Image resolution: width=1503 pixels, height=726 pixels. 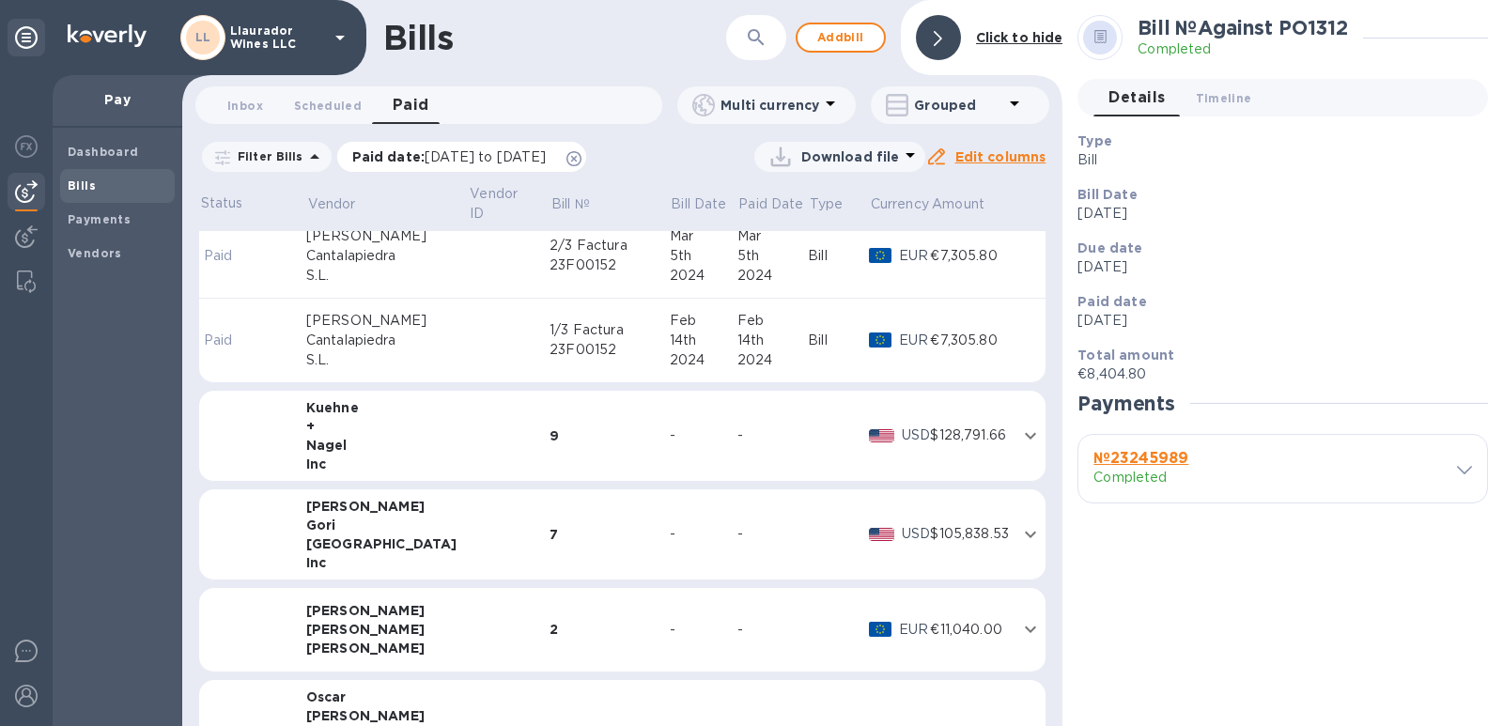 I want to click on span: Vendor ID, so click(x=508, y=204).